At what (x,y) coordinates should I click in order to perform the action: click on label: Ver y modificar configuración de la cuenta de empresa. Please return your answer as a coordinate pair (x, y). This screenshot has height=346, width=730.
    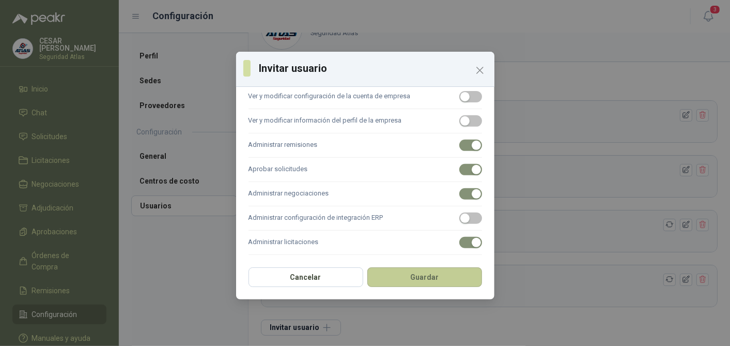
    Looking at the image, I should click on (365, 97).